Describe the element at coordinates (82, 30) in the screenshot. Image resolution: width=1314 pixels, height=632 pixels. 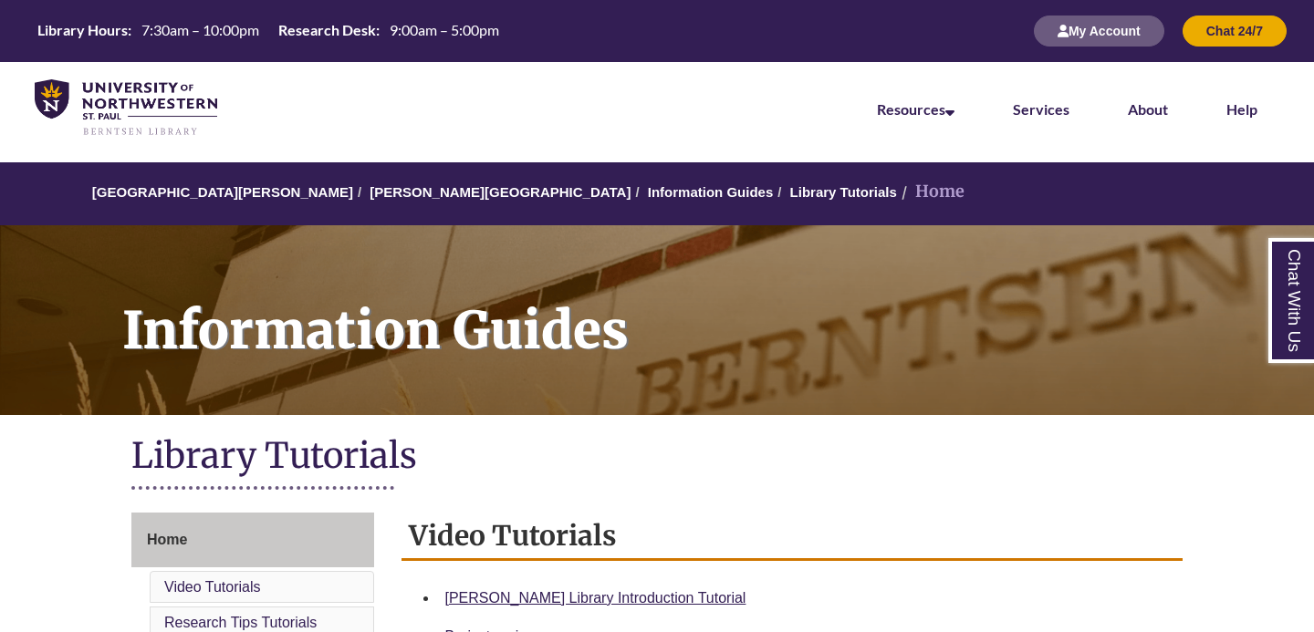
I see `th: Library Hours:` at that location.